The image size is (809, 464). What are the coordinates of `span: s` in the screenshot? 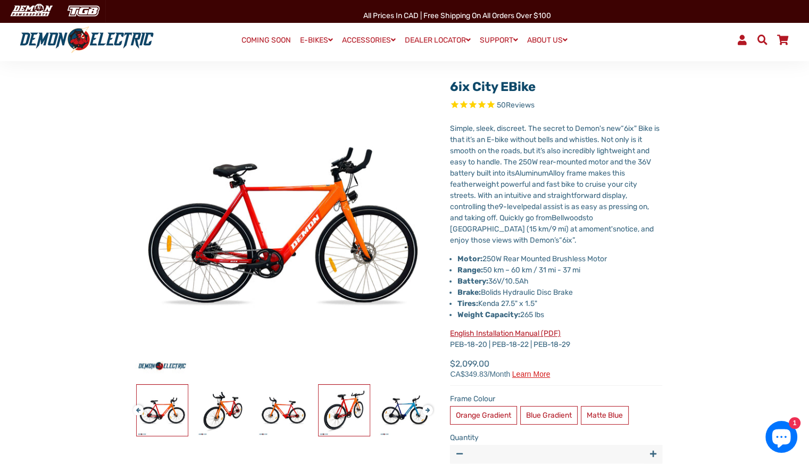 It's located at (557, 240).